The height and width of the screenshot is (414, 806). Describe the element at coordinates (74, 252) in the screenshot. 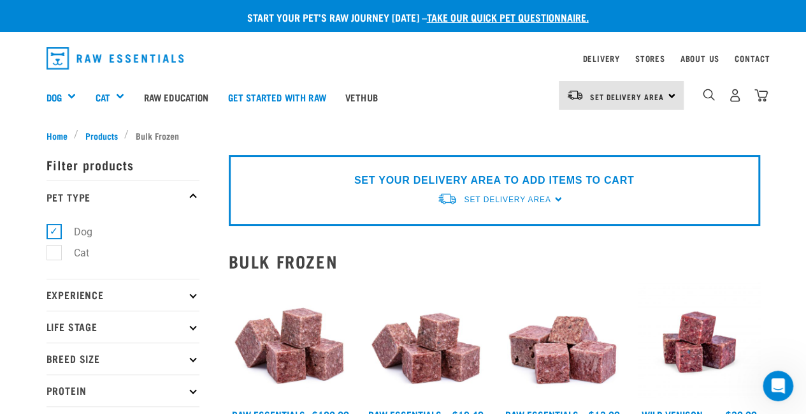

I see `label: Cat` at that location.